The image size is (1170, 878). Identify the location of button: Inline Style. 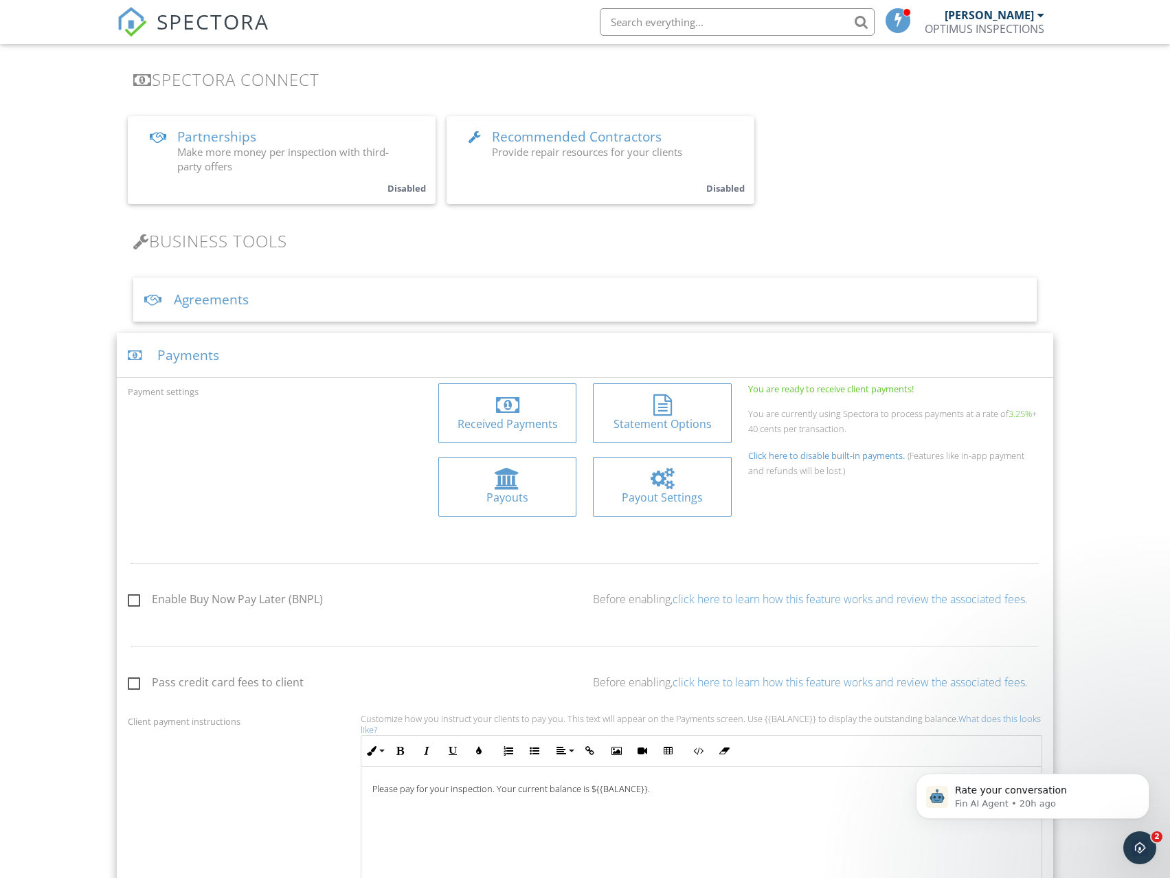
(374, 751).